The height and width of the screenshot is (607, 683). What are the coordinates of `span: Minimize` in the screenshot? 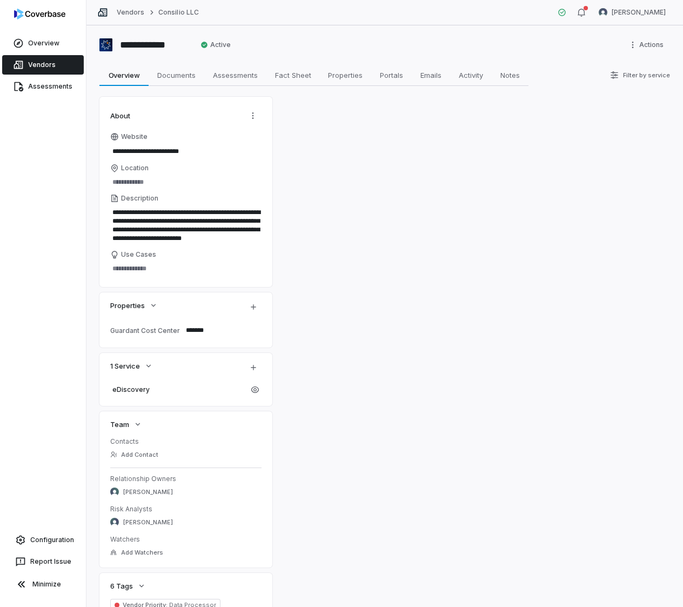 It's located at (46, 584).